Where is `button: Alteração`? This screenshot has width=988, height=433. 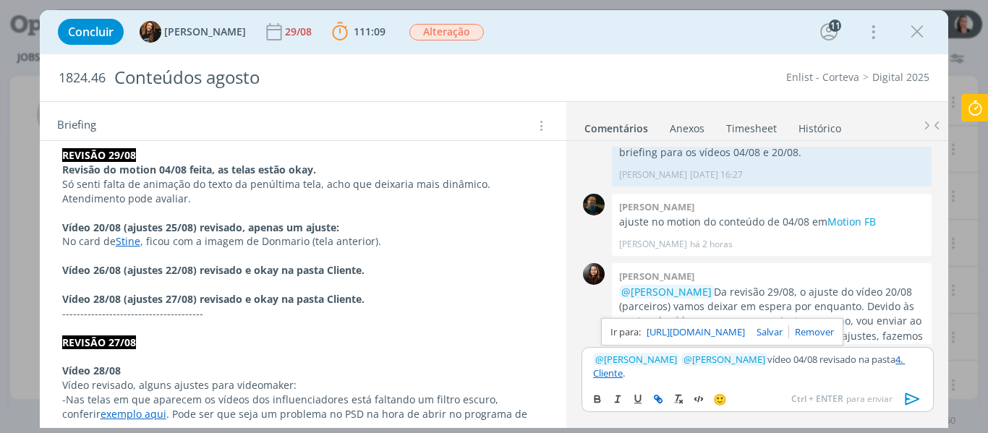 button: Alteração is located at coordinates (446, 32).